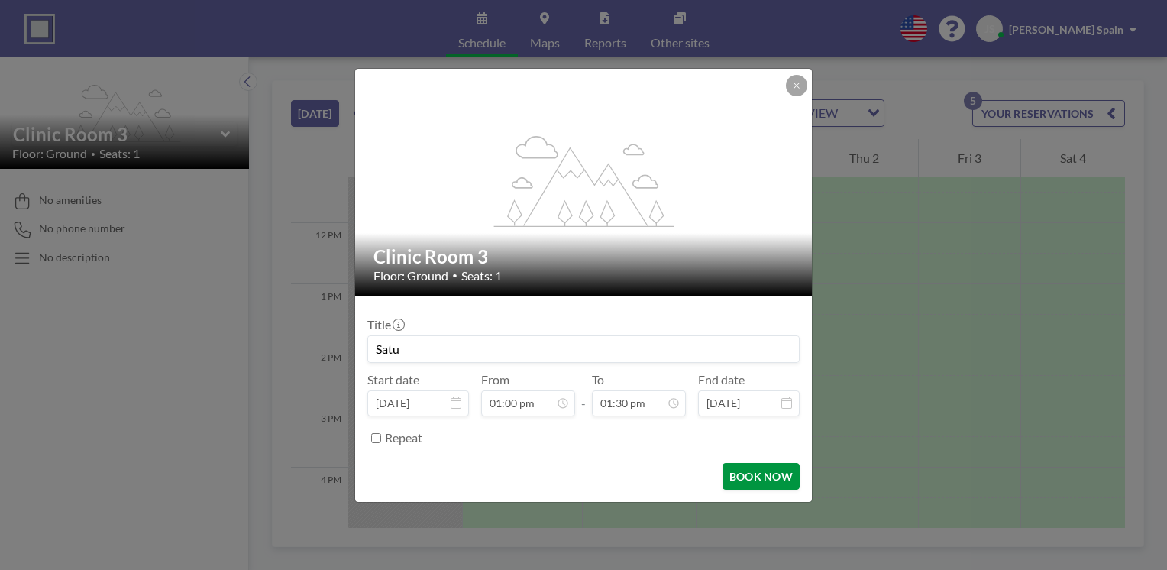 This screenshot has height=570, width=1167. Describe the element at coordinates (584, 257) in the screenshot. I see `h2: Clinic Room 3` at that location.